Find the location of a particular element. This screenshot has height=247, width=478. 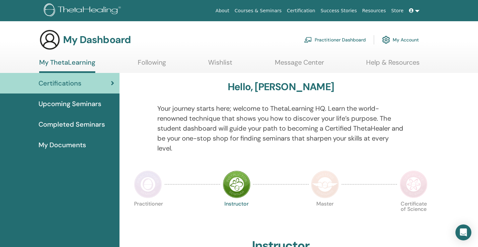

h3: My Dashboard is located at coordinates (97, 40).